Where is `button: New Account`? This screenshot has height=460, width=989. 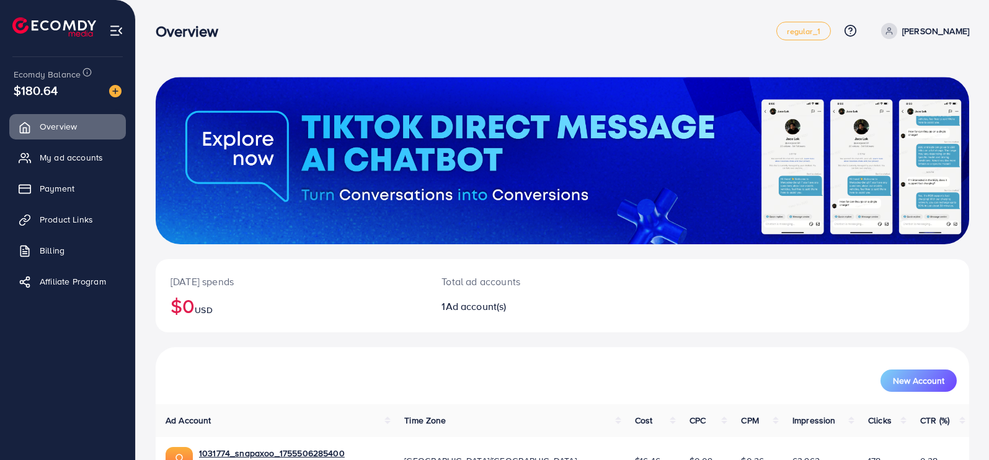 button: New Account is located at coordinates (918, 381).